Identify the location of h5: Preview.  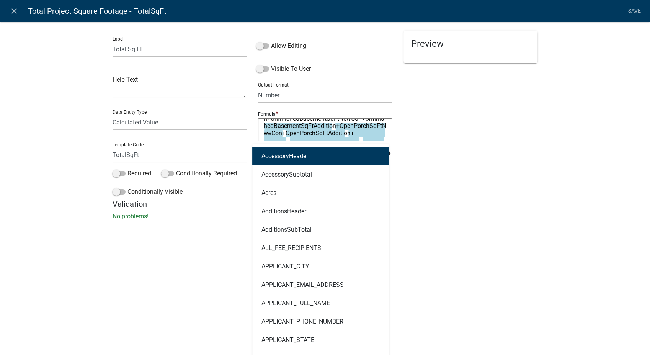
(470, 44).